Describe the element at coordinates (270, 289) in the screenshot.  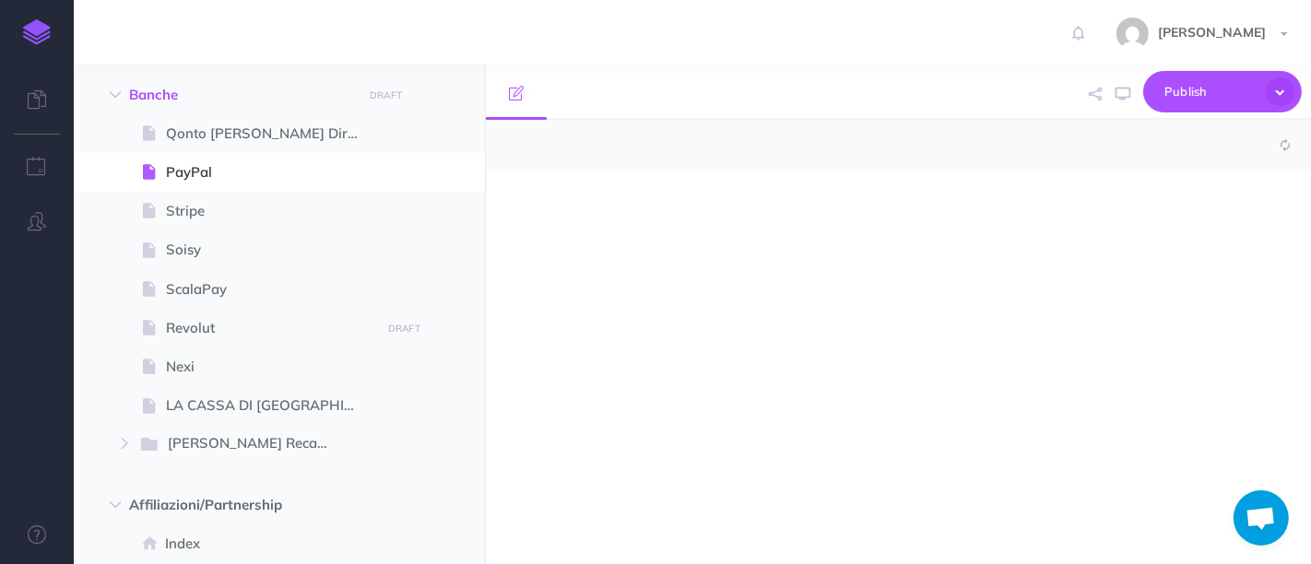
I see `span: ScalaPay` at that location.